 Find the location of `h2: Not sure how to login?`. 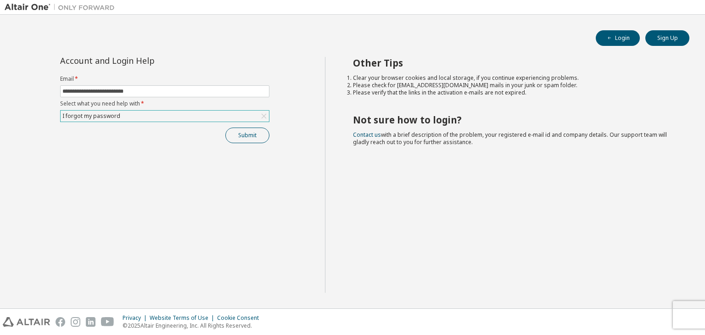

h2: Not sure how to login? is located at coordinates (513, 120).